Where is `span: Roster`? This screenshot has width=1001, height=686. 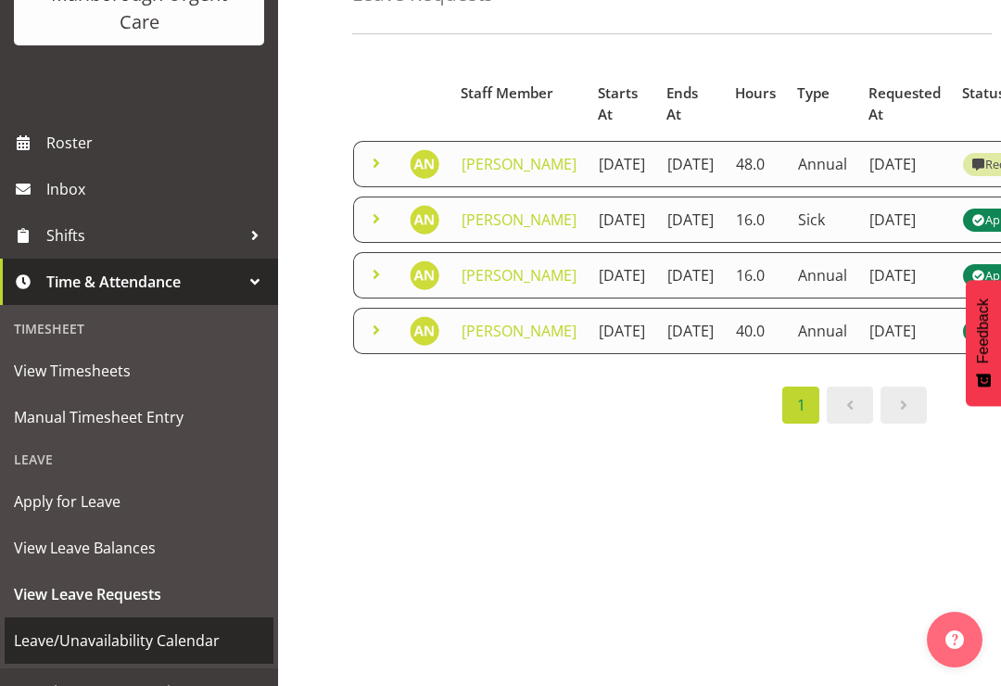
span: Roster is located at coordinates (158, 143).